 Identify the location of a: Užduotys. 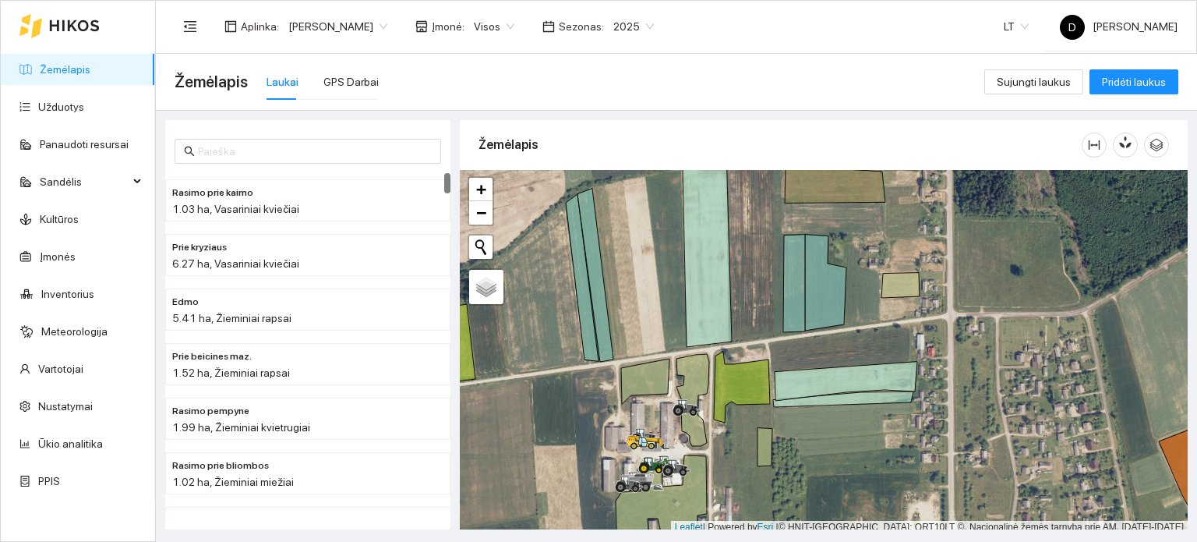
(61, 107).